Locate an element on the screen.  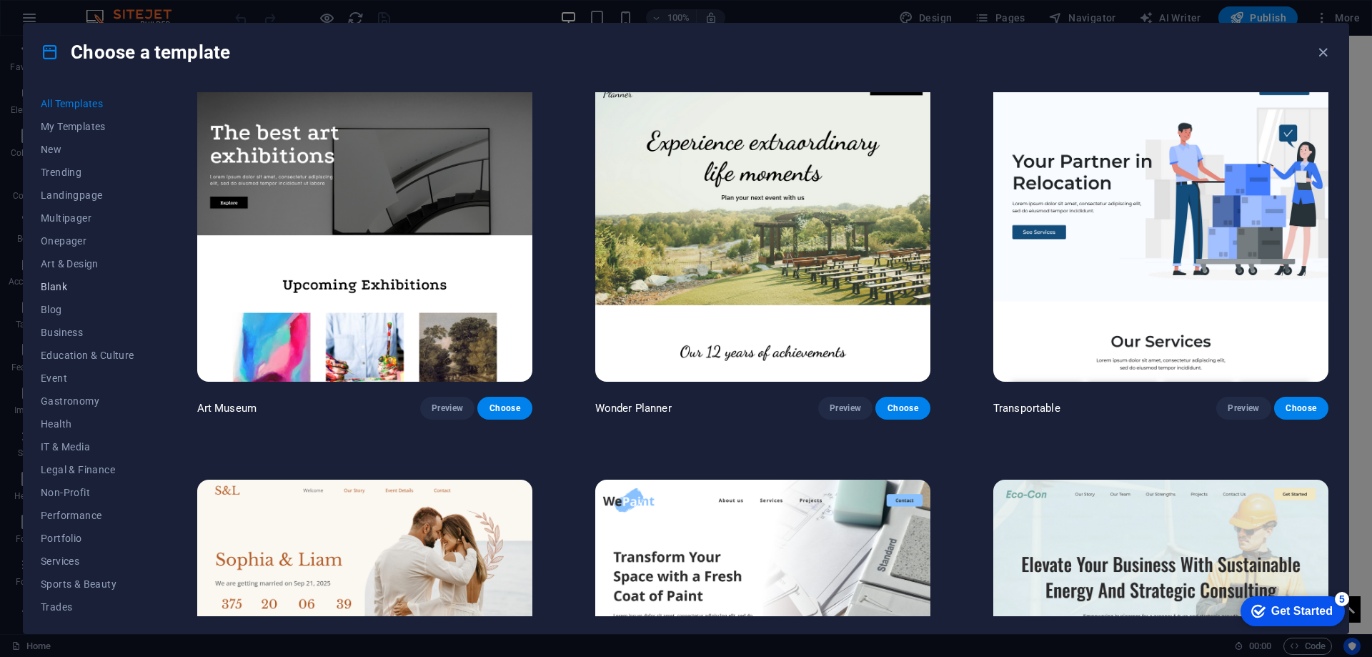
button: Trending is located at coordinates (87, 172).